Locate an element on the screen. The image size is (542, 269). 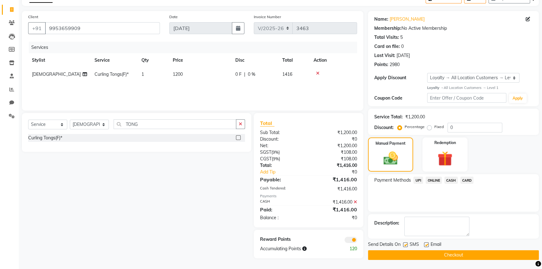
div: Description: is located at coordinates (387, 223).